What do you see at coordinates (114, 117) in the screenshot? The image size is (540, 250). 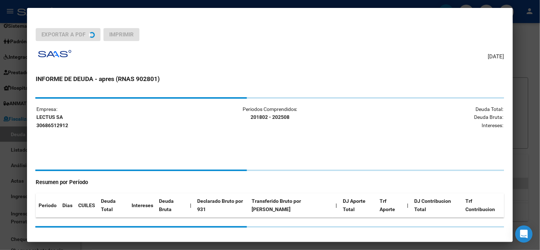 I see `p: Empresa:` at bounding box center [114, 117].